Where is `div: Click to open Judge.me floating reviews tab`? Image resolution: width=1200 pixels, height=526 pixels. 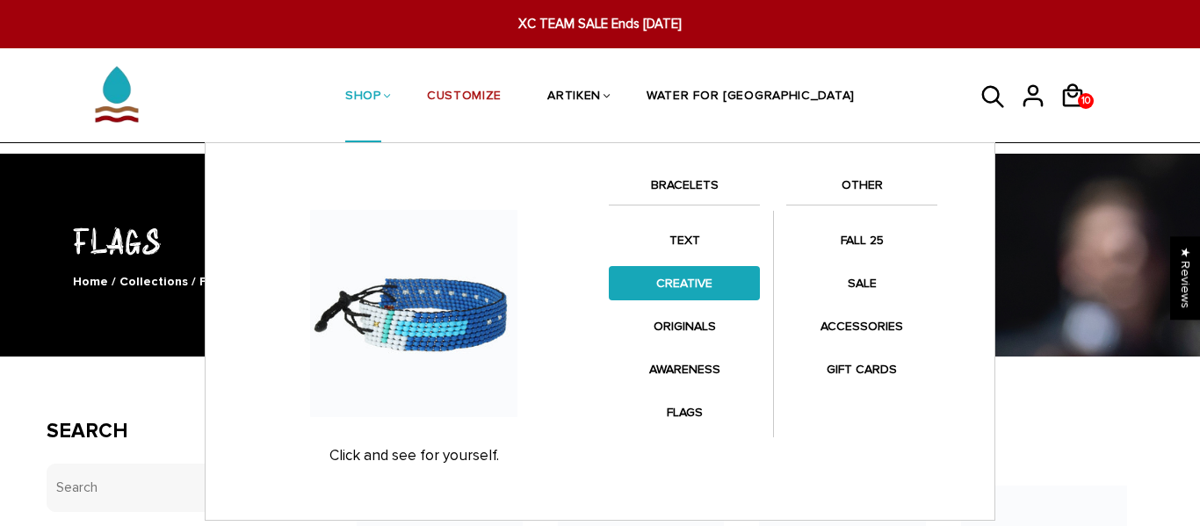 div: Click to open Judge.me floating reviews tab is located at coordinates (1186, 278).